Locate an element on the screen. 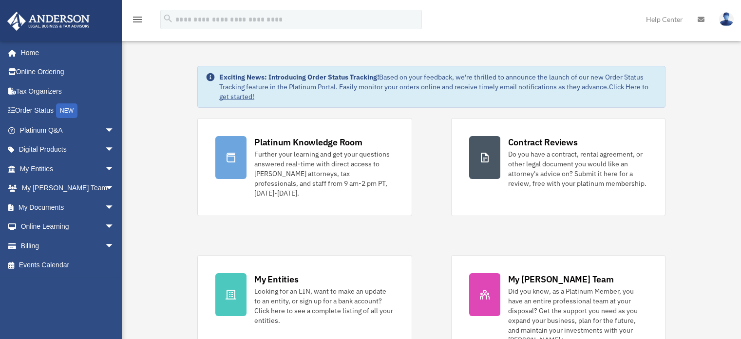  a: Online Ordering is located at coordinates (68, 72).